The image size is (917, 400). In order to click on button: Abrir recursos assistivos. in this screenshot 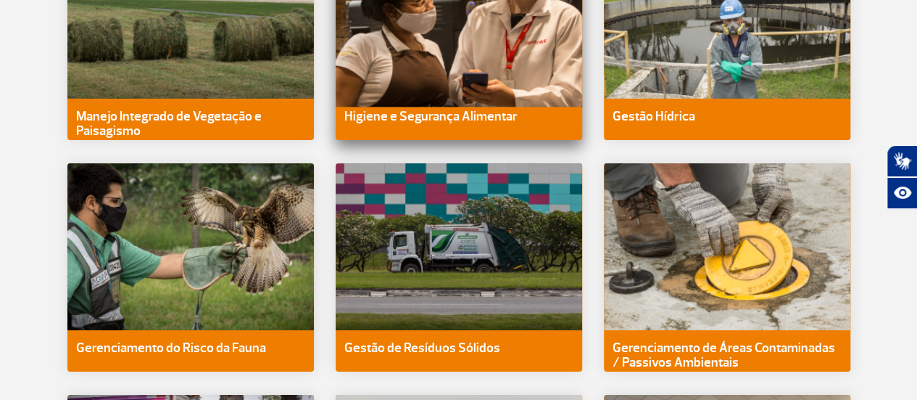, I will do `click(902, 193)`.